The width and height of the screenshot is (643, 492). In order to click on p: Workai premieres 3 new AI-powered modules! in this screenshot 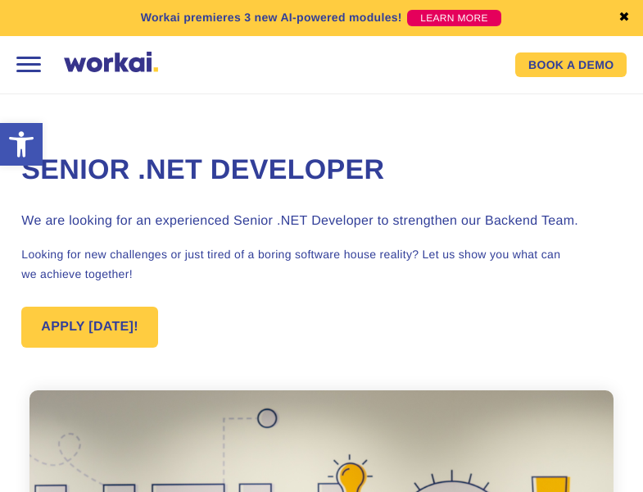, I will do `click(271, 17)`.